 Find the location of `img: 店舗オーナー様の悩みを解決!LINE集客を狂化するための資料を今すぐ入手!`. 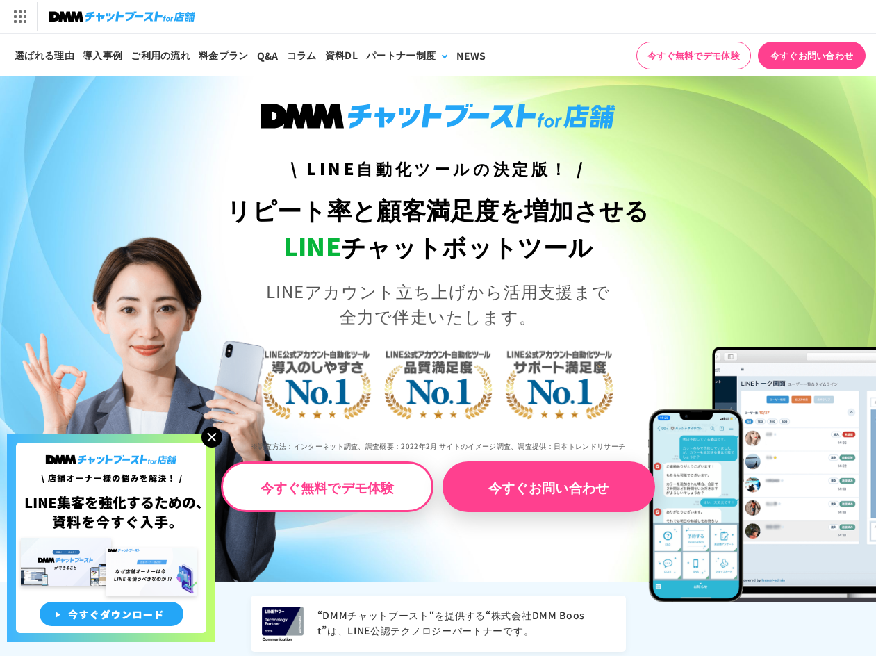

img: 店舗オーナー様の悩みを解決!LINE集客を狂化するための資料を今すぐ入手! is located at coordinates (111, 538).